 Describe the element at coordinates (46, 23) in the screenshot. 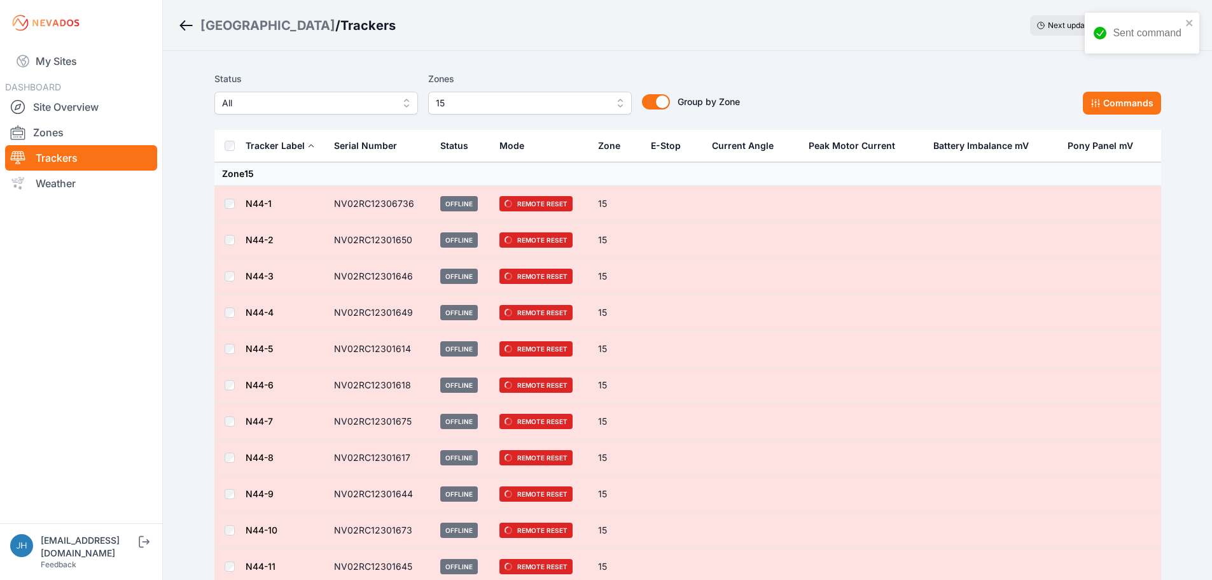

I see `img: Nevados` at that location.